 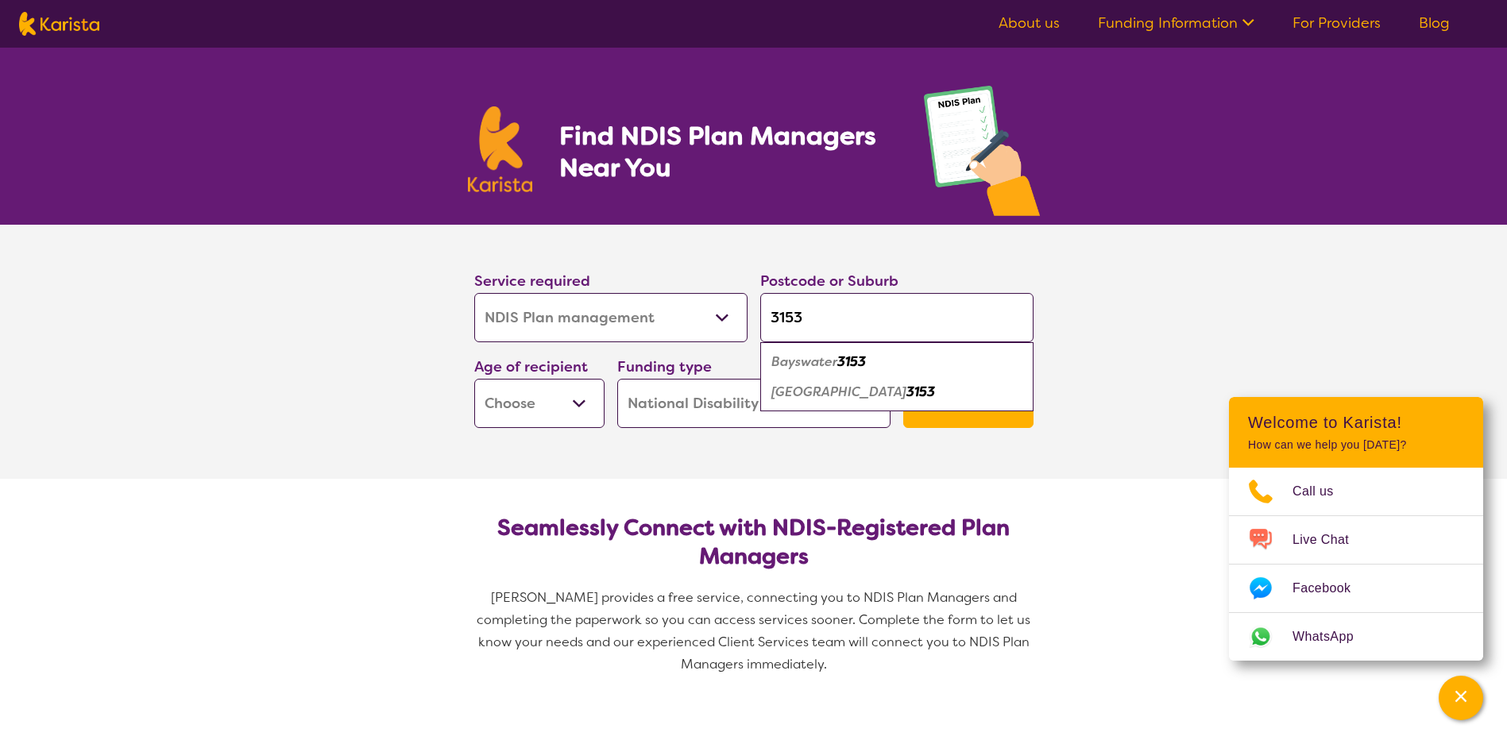 I want to click on label: Age of recipient, so click(x=531, y=367).